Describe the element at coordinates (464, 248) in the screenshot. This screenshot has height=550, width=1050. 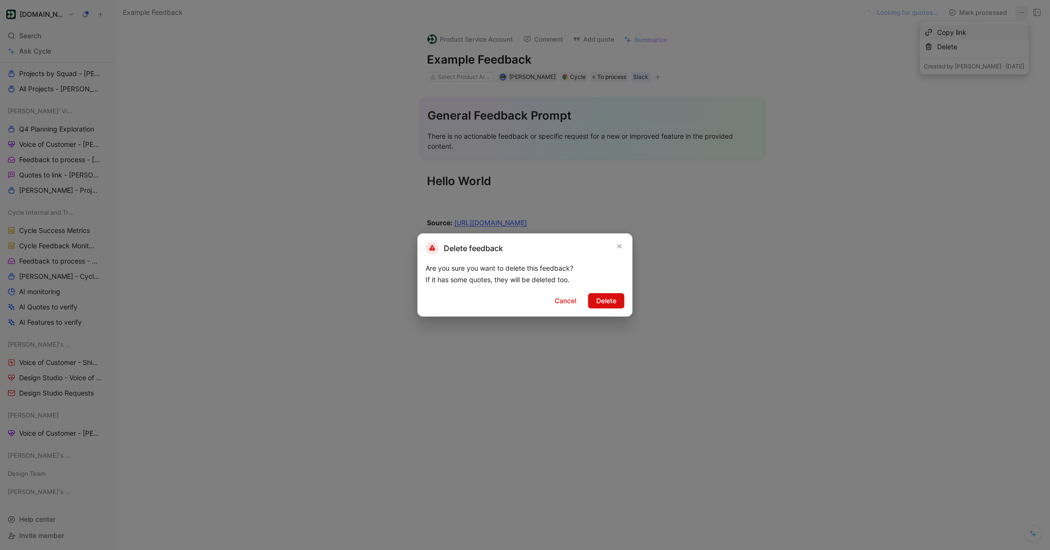
I see `h2: Delete feedback` at that location.